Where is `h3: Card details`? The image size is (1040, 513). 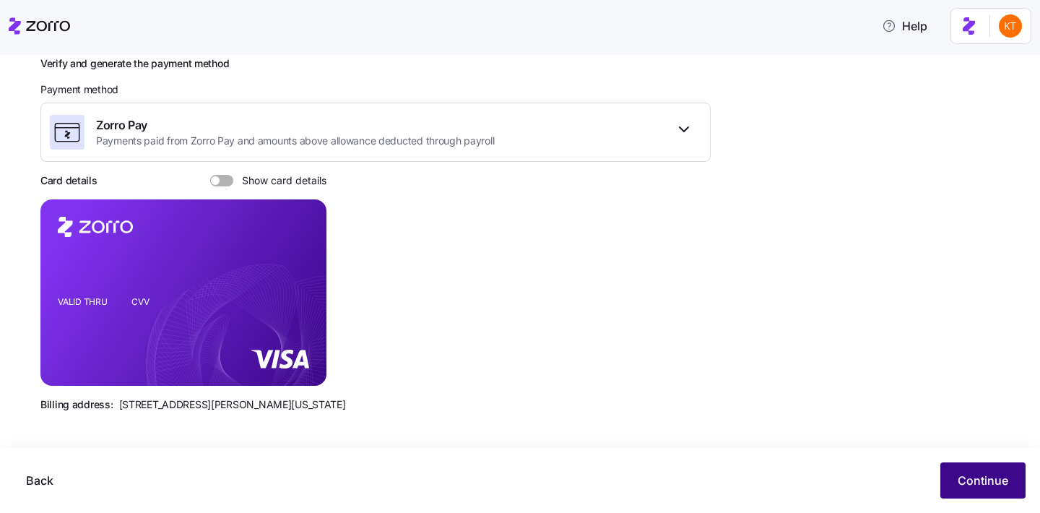
h3: Card details is located at coordinates (69, 181).